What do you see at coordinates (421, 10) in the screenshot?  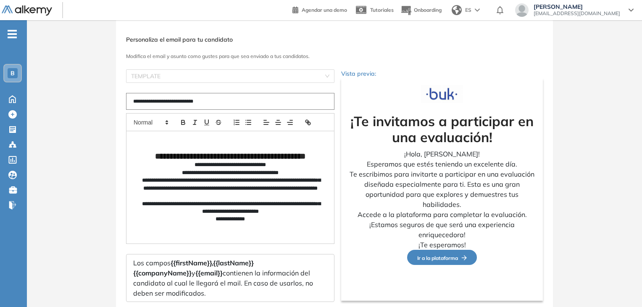 I see `button: Onboarding` at bounding box center [421, 10].